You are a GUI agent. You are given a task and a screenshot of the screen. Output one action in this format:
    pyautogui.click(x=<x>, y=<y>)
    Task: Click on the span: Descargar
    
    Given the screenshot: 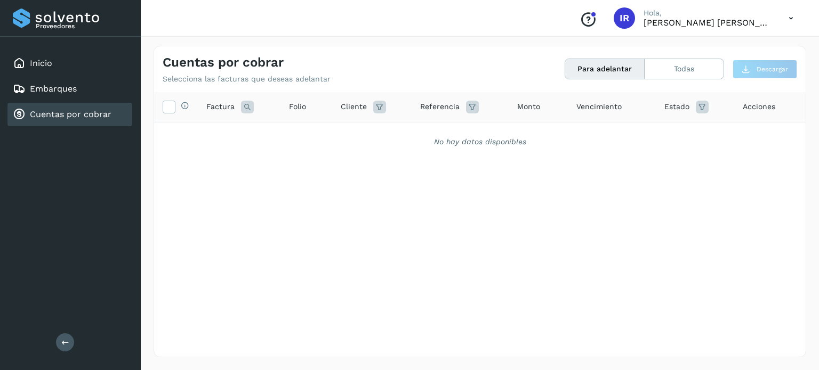 What is the action you would take?
    pyautogui.click(x=772, y=69)
    